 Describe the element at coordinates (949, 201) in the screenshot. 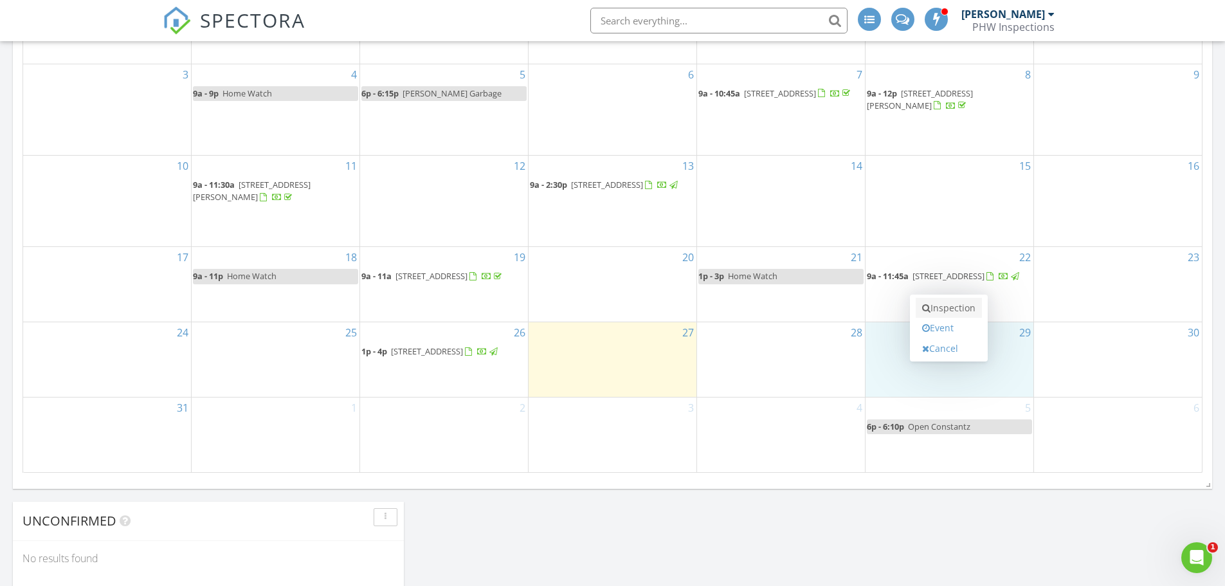

I see `td: Go to August 15, 2025` at that location.